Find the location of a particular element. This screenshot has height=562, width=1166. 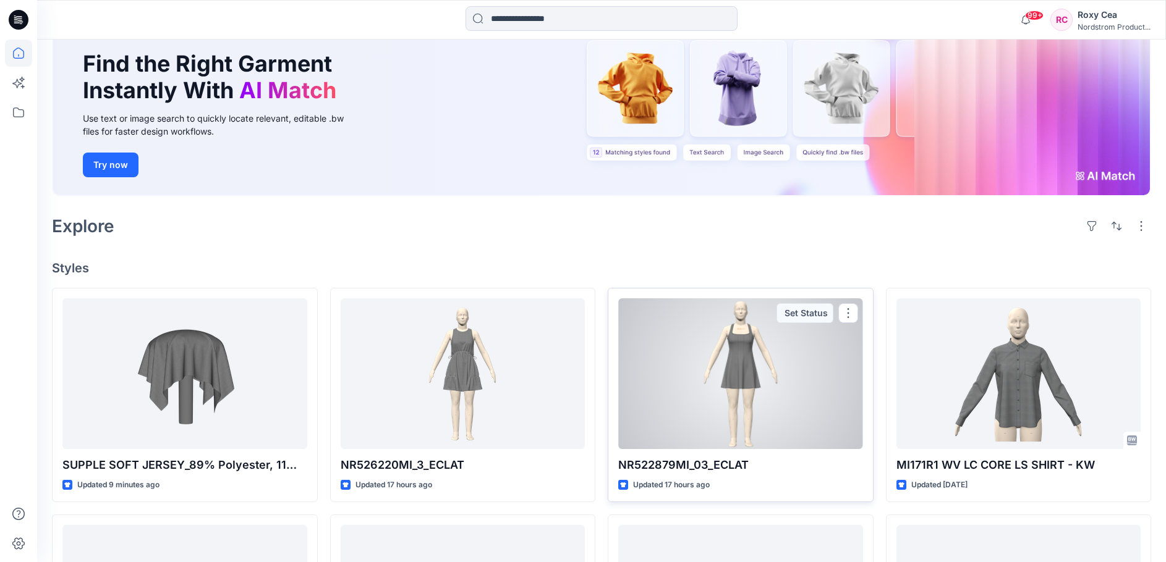

span: 99+ is located at coordinates (1034, 15).